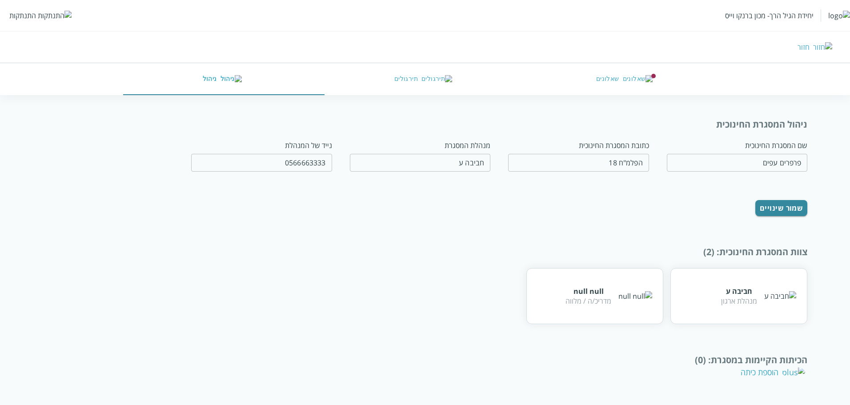 The image size is (850, 405). I want to click on img: תירגולים, so click(437, 79).